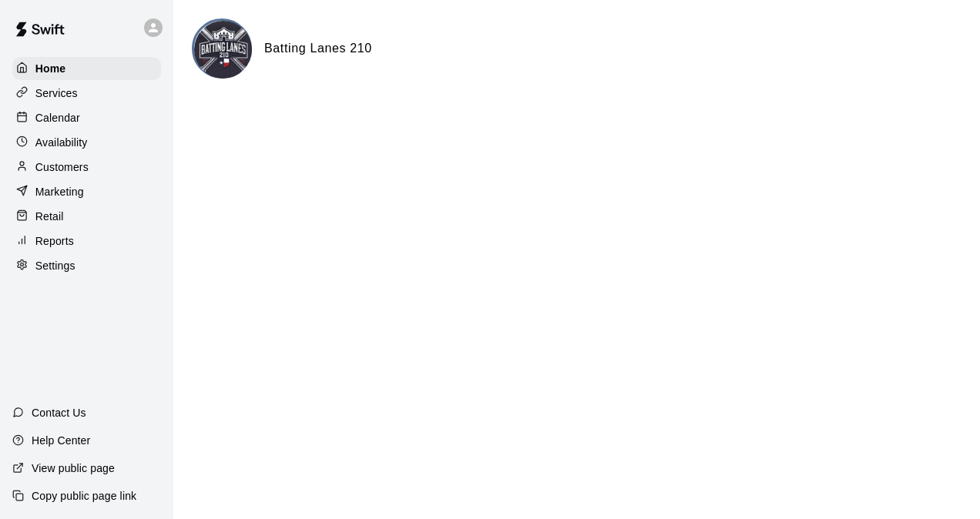  Describe the element at coordinates (86, 118) in the screenshot. I see `a: Calendar` at that location.